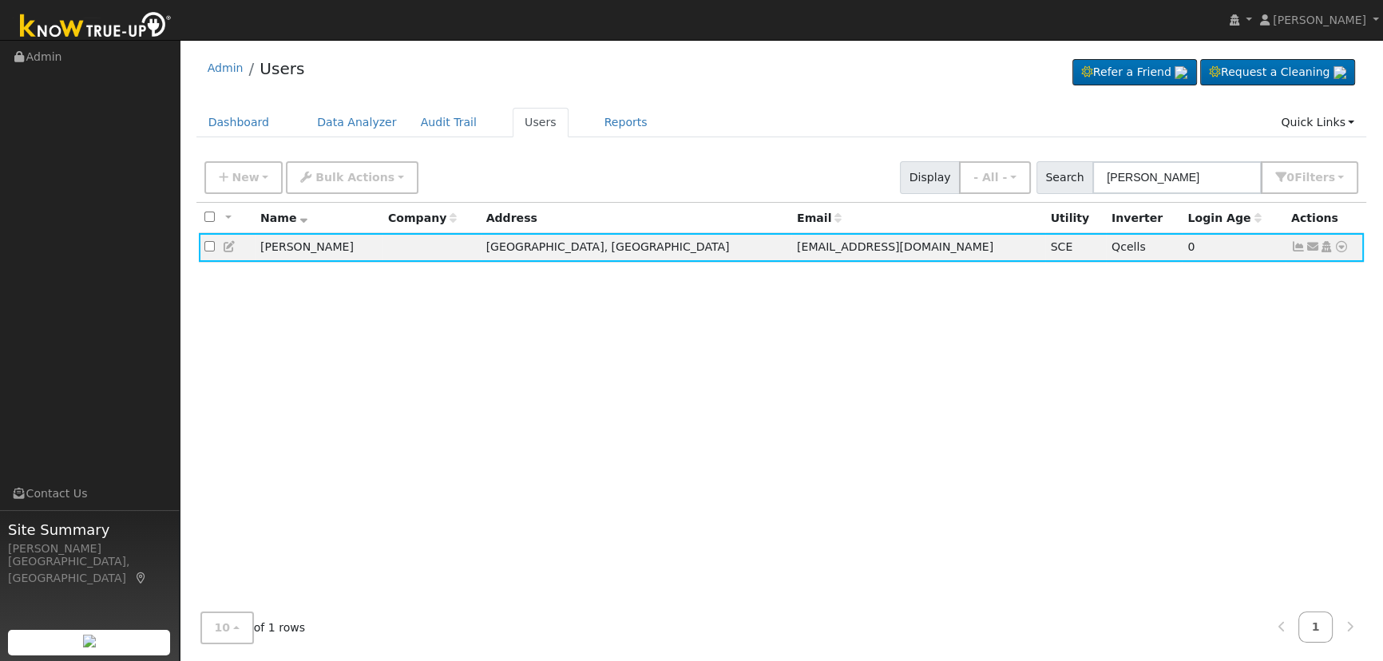 This screenshot has width=1383, height=661. What do you see at coordinates (1317, 122) in the screenshot?
I see `a: Quick Links` at bounding box center [1317, 122].